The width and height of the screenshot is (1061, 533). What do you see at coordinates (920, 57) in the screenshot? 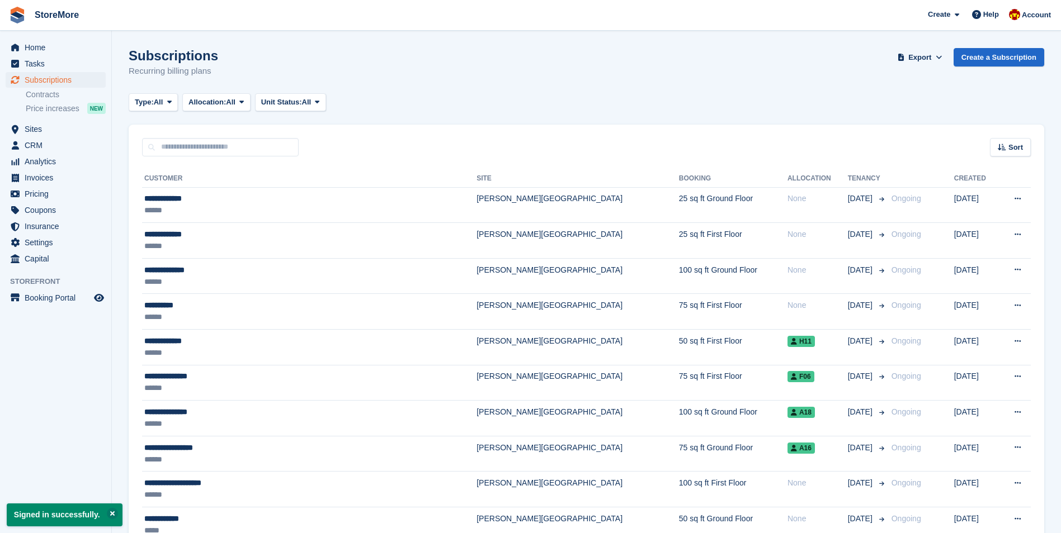
I see `button: Export` at bounding box center [920, 57].